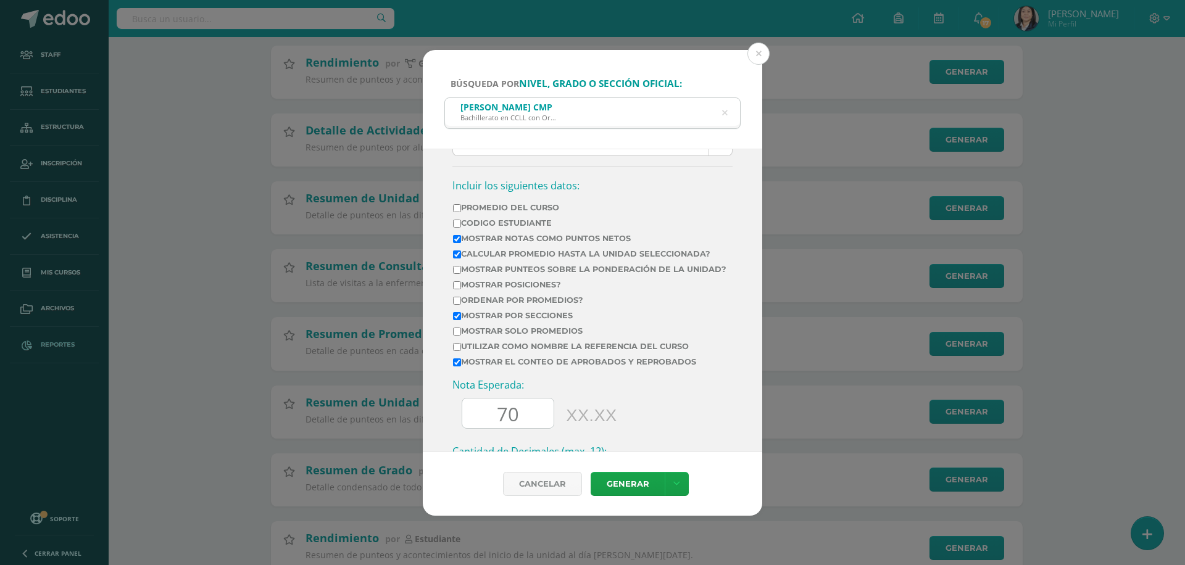 This screenshot has width=1185, height=565. I want to click on input: Codigo Estudiante, so click(457, 223).